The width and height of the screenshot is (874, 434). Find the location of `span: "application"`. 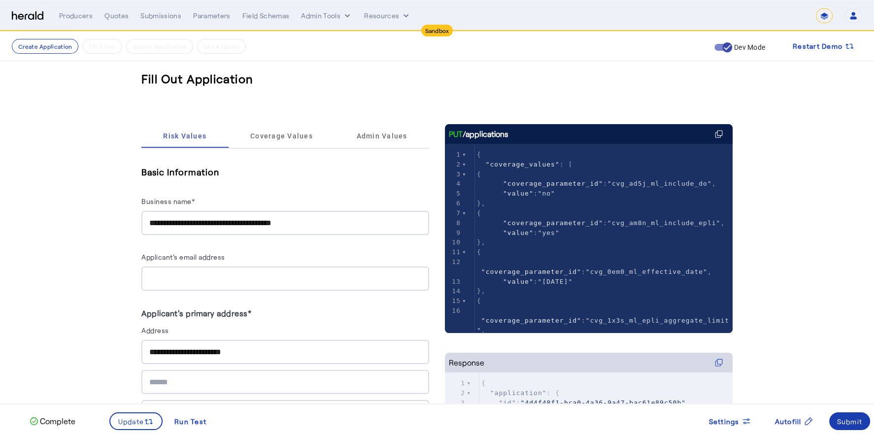

span: "application" is located at coordinates (518, 393).